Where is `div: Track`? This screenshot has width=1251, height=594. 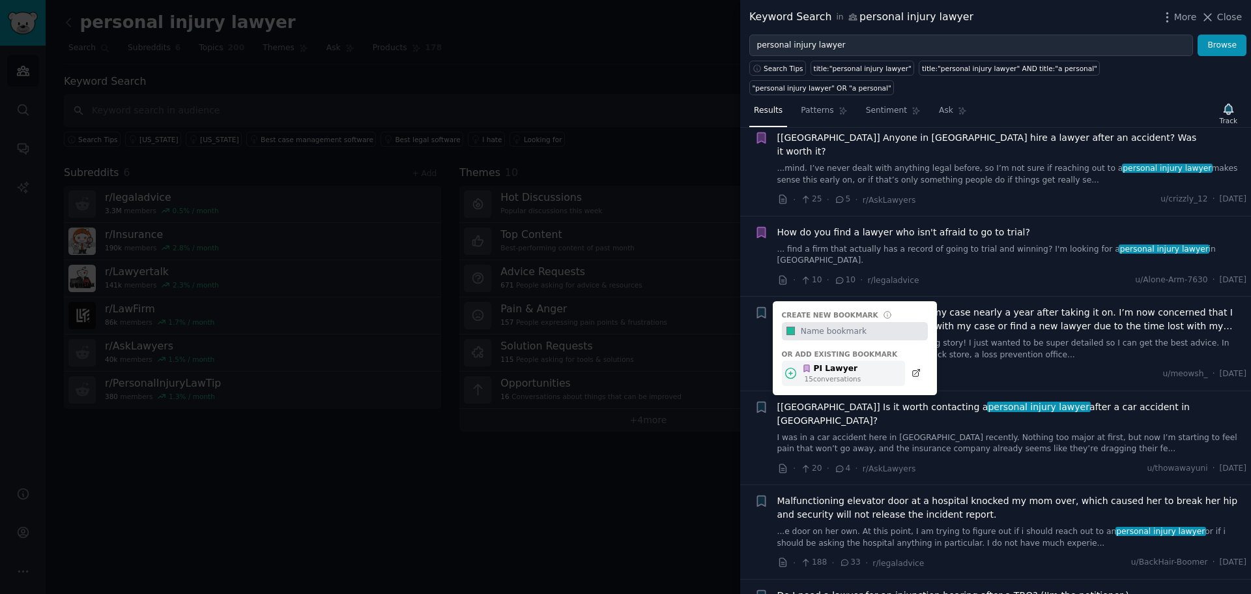
div: Track is located at coordinates (1229, 121).